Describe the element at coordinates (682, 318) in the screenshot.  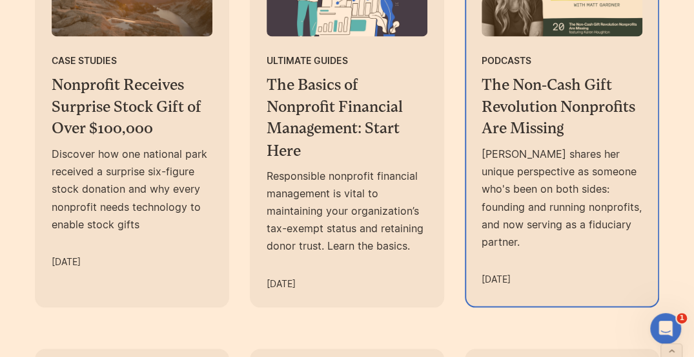
I see `span: 1` at that location.